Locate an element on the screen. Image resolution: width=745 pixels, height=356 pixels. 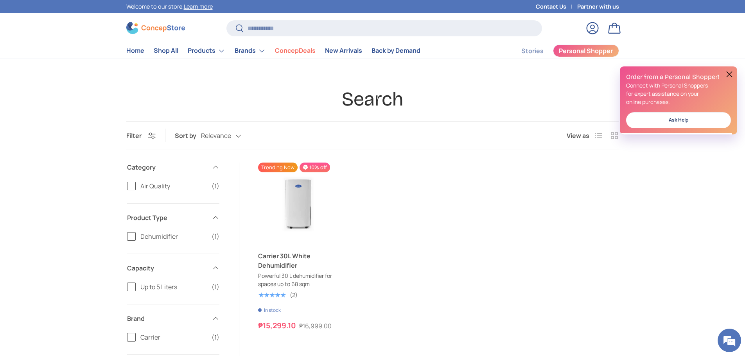
span: Trending Now is located at coordinates (278, 167).